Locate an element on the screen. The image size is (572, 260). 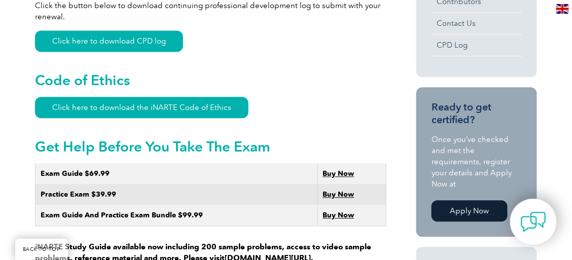
a: CPD Log is located at coordinates (476, 45).